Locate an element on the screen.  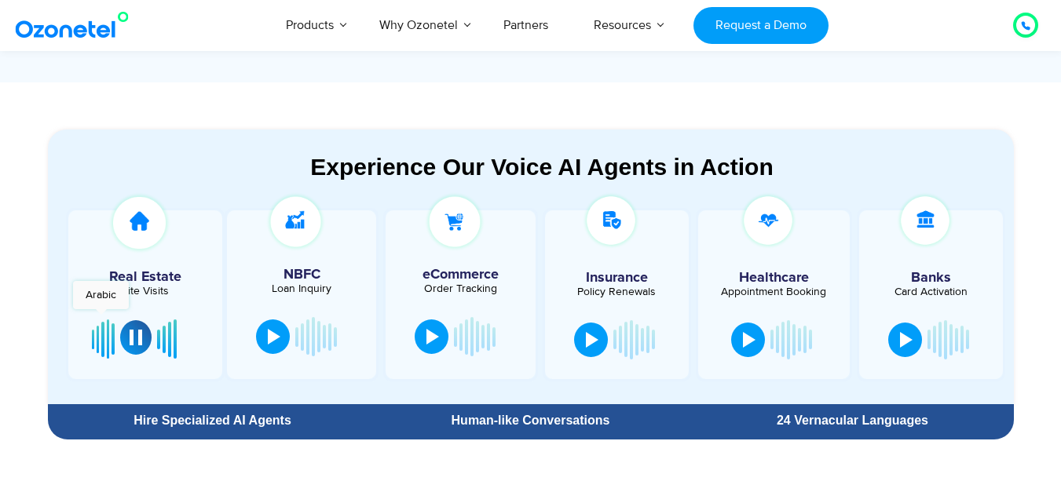
div: Site Visits is located at coordinates (145, 291).